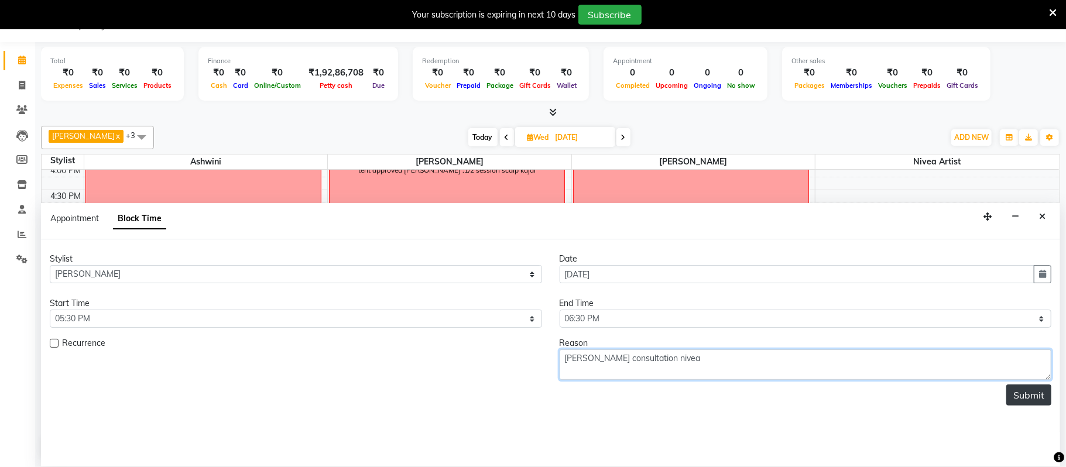  I want to click on span: Petty cash, so click(336, 85).